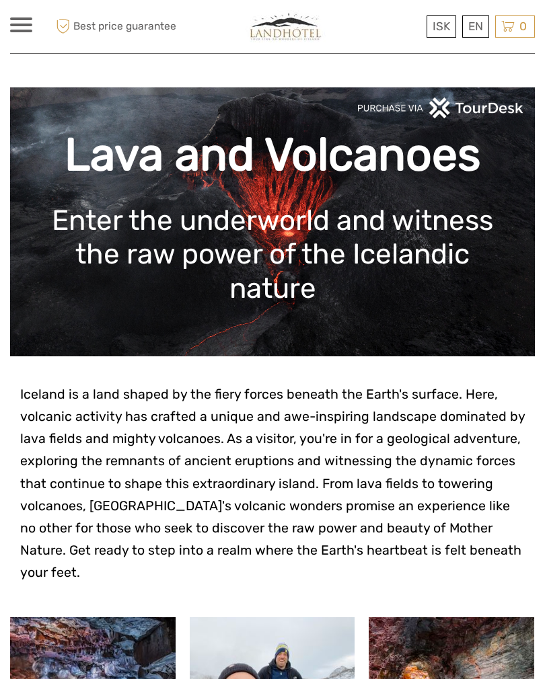 The height and width of the screenshot is (679, 545). Describe the element at coordinates (272, 254) in the screenshot. I see `h1: Enter the underworld and witness the raw power of the Icelandic nature` at that location.